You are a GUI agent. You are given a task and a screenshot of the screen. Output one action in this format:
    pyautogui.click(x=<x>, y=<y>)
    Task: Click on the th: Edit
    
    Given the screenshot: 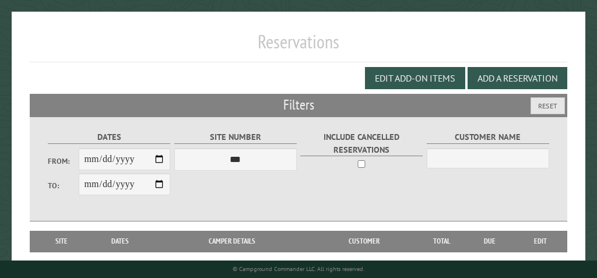 What is the action you would take?
    pyautogui.click(x=541, y=242)
    